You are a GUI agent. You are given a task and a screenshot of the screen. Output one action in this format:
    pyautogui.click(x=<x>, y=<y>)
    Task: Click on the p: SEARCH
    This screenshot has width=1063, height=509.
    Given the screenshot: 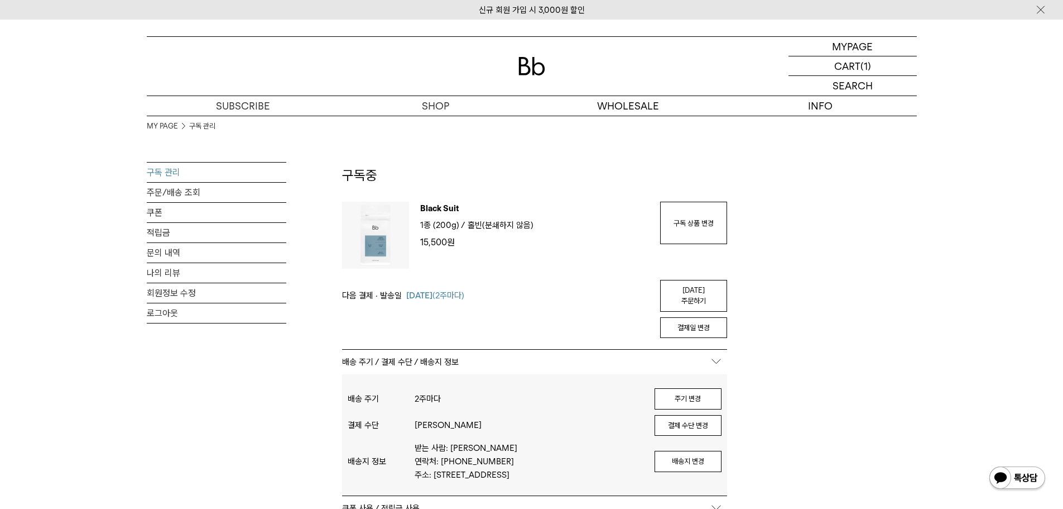 What is the action you would take?
    pyautogui.click(x=853, y=85)
    